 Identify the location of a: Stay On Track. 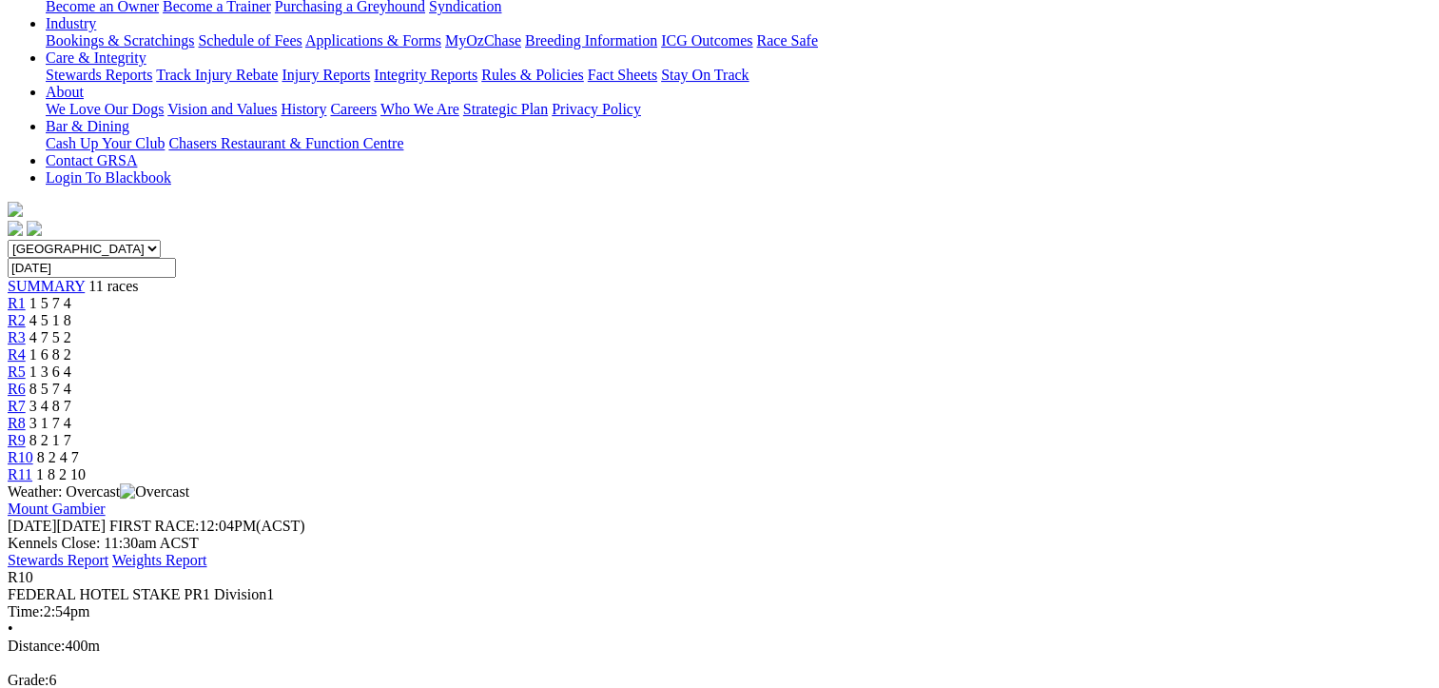
(705, 74).